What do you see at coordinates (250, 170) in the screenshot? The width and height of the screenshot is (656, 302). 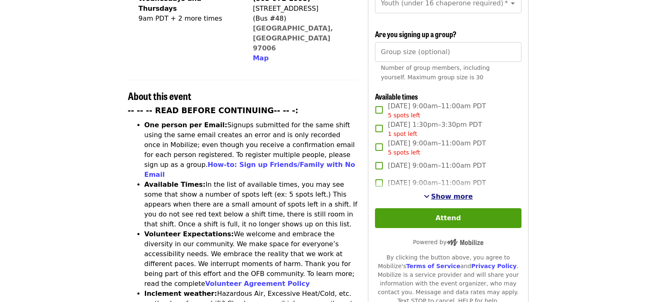 I see `a: How-to: Sign up Friends/Family with No Email` at bounding box center [250, 170].